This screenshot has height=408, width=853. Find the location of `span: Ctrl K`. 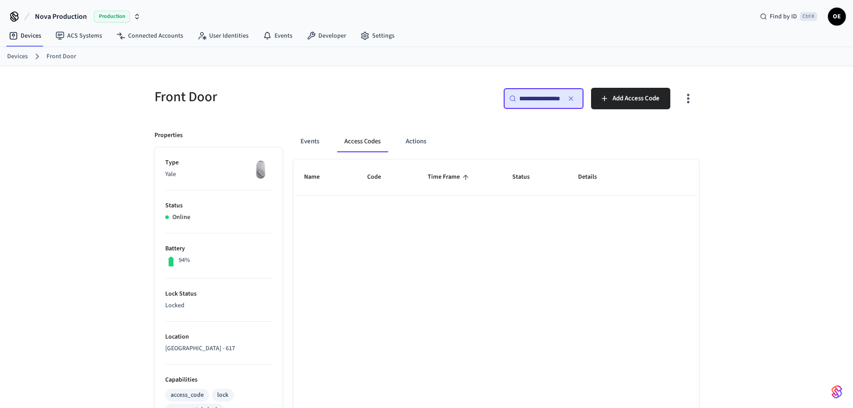

span: Ctrl K is located at coordinates (808, 17).